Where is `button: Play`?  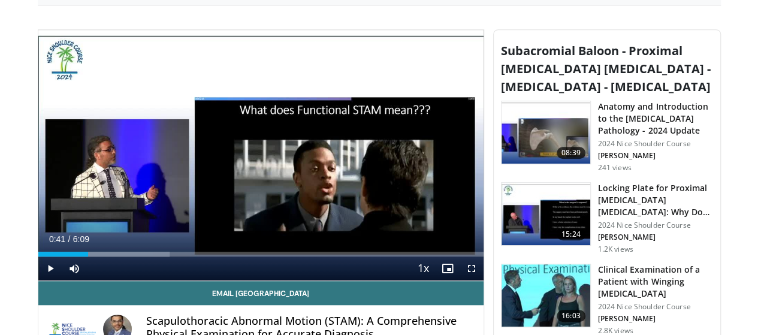
button: Play is located at coordinates (50, 268).